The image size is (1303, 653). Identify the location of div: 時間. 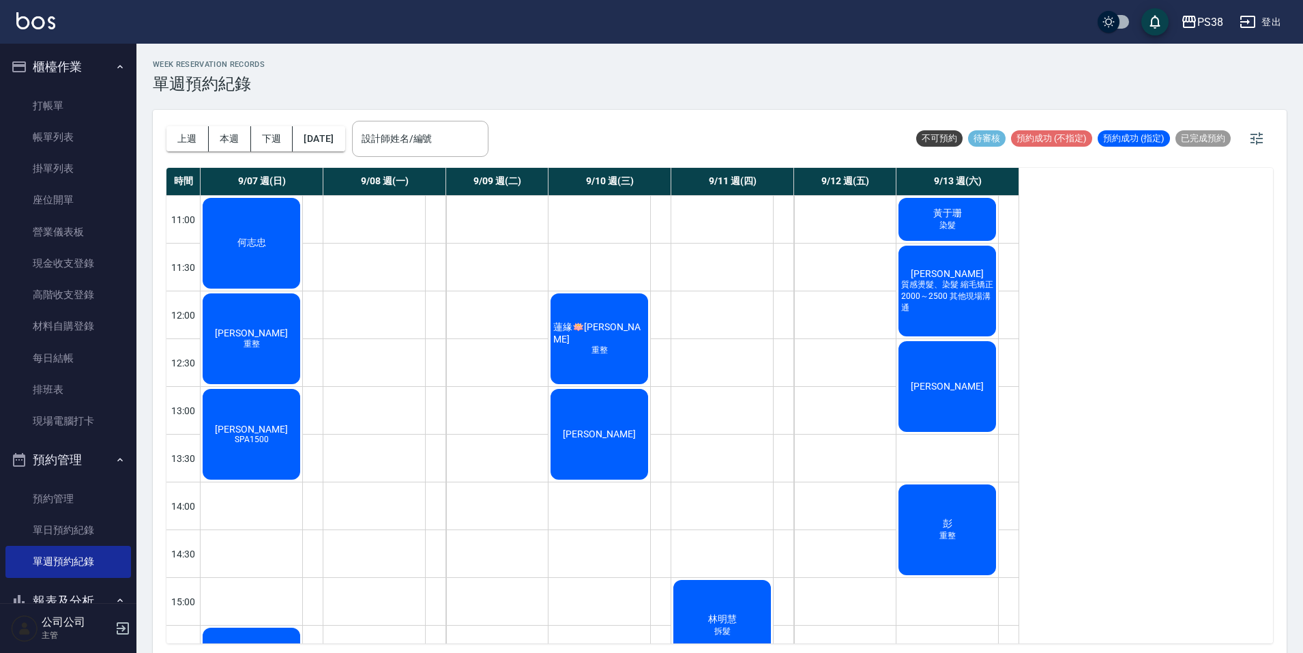
(183, 181).